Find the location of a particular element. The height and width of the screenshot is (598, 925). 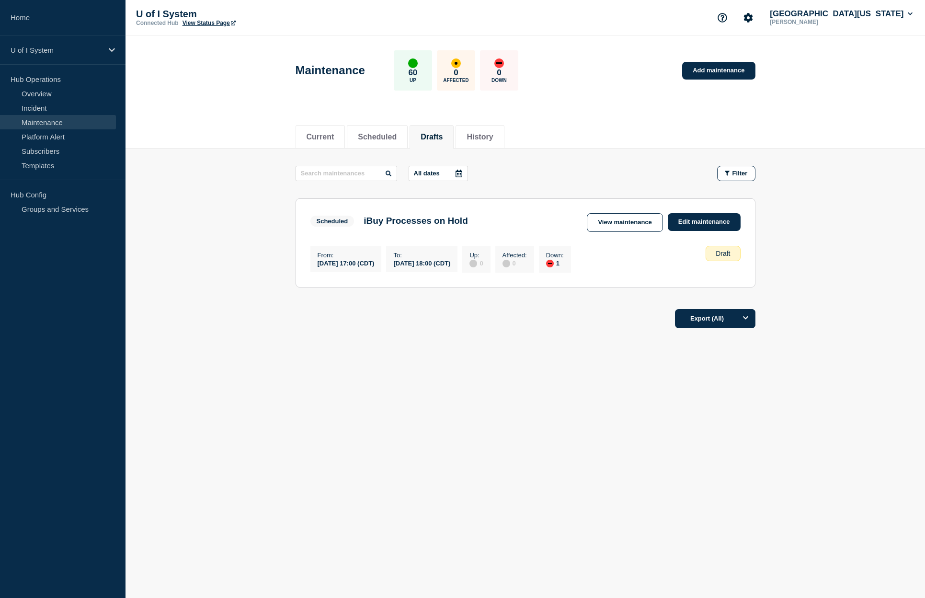

button: Scheduled is located at coordinates (377, 137).